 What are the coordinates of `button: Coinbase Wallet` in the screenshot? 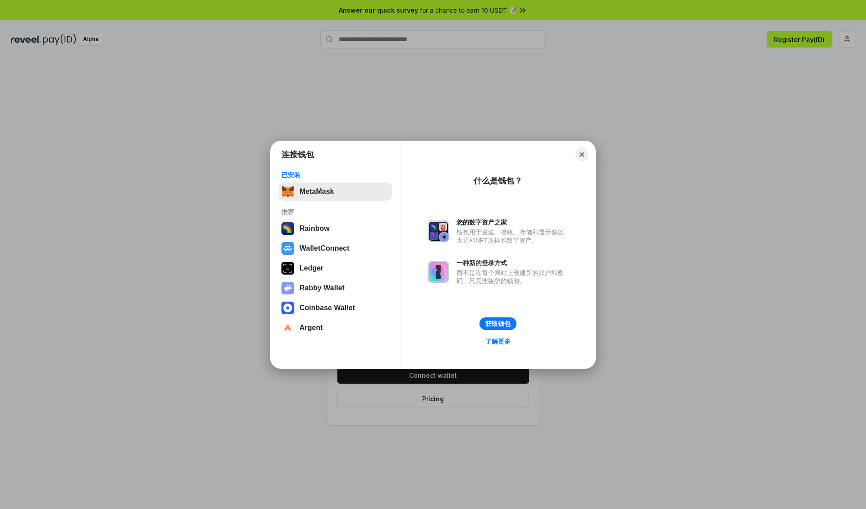 It's located at (335, 308).